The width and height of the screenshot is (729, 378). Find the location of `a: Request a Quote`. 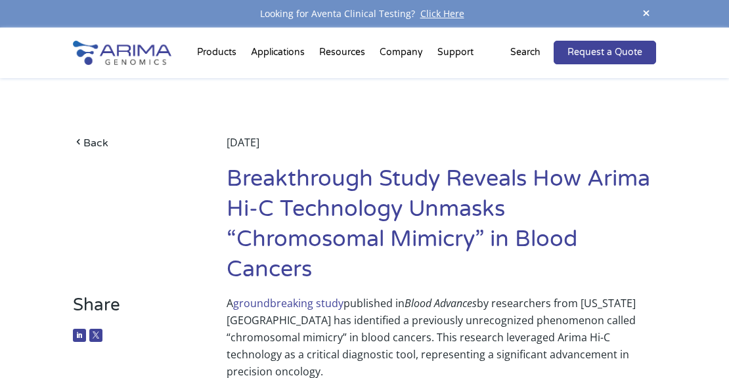

a: Request a Quote is located at coordinates (605, 53).